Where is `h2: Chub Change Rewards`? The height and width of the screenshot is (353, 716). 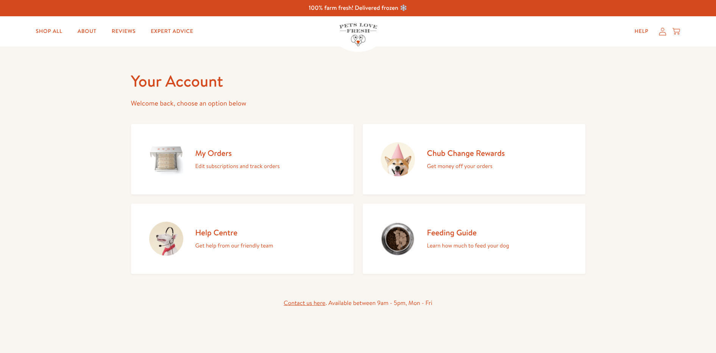
h2: Chub Change Rewards is located at coordinates (466, 153).